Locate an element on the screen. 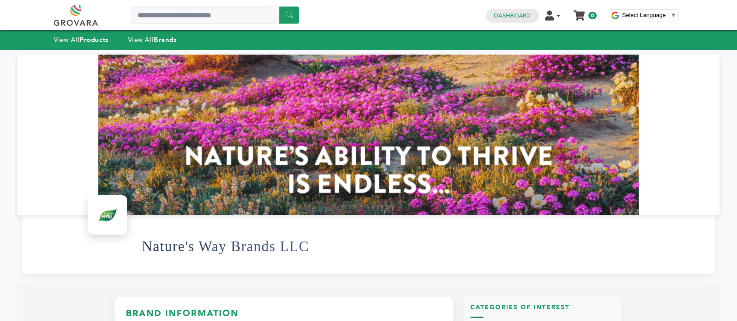 Image resolution: width=737 pixels, height=321 pixels. img: Nature's Way Brands LLC Logo is located at coordinates (108, 215).